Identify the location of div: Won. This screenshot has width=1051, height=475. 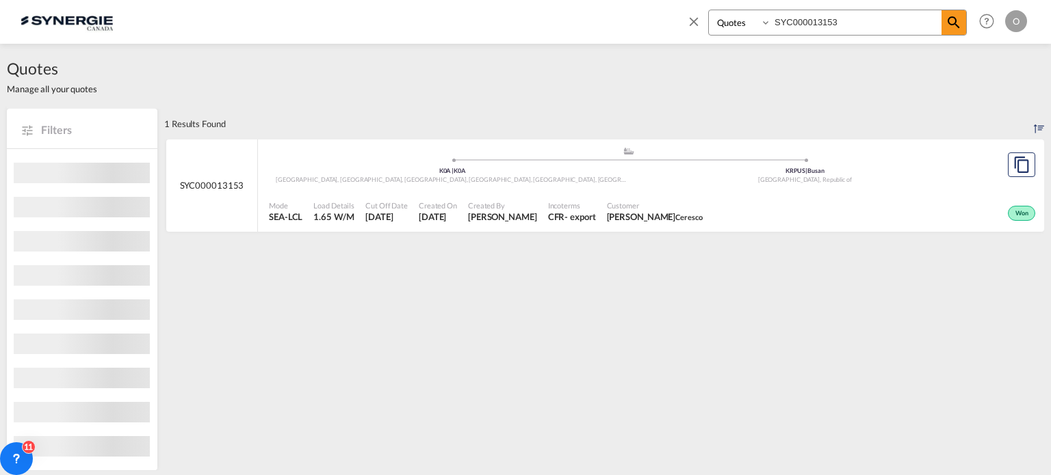
(1021, 213).